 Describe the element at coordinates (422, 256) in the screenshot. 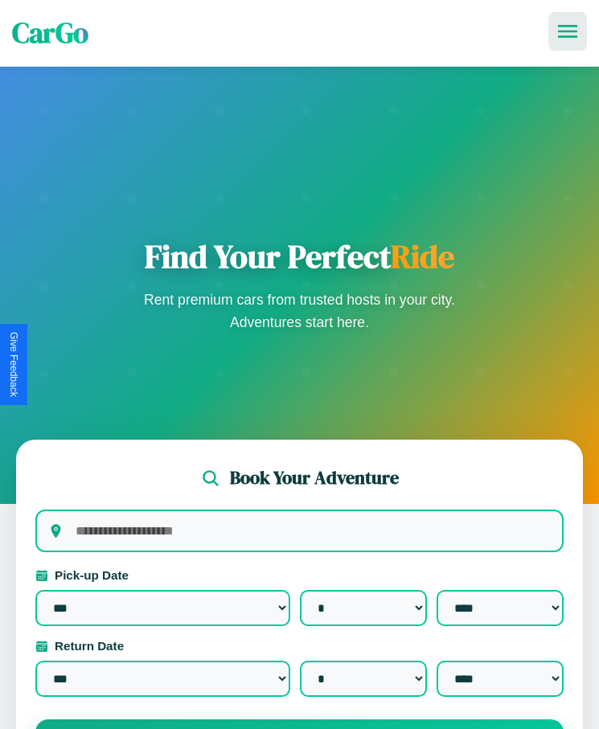

I see `span: Ride` at that location.